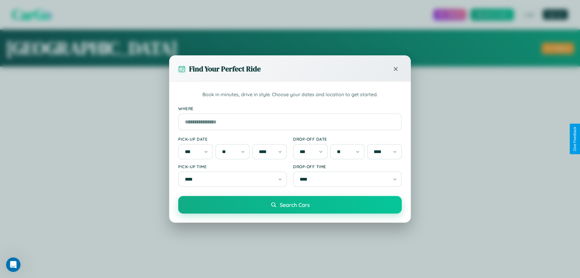 The height and width of the screenshot is (278, 580). What do you see at coordinates (233, 166) in the screenshot?
I see `label: Pick-up Time` at bounding box center [233, 166].